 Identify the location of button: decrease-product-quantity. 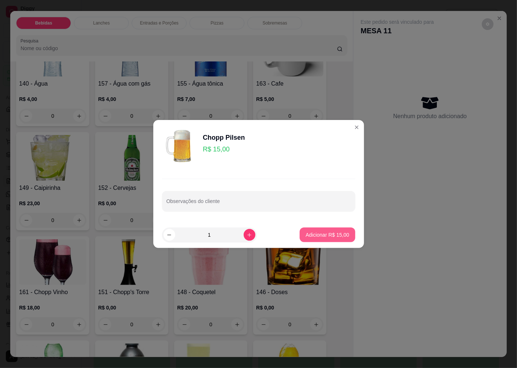
(169, 235).